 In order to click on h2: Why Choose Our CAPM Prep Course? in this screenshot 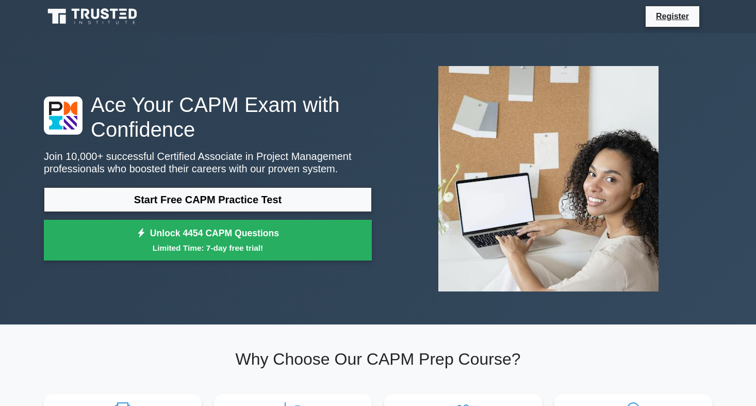, I will do `click(378, 359)`.